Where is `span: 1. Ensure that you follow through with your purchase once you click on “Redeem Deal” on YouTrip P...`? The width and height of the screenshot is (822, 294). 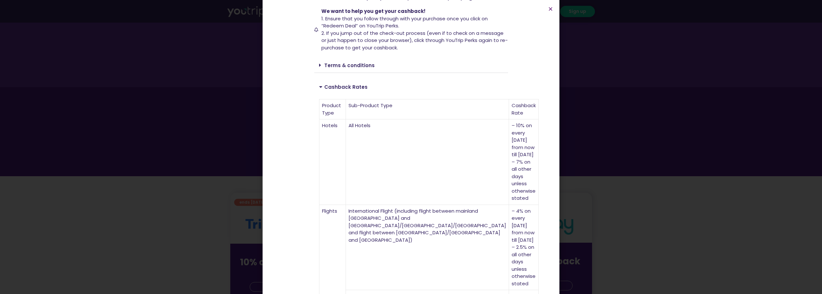 span: 1. Ensure that you follow through with your purchase once you click on “Redeem Deal” on YouTrip P... is located at coordinates (405, 22).